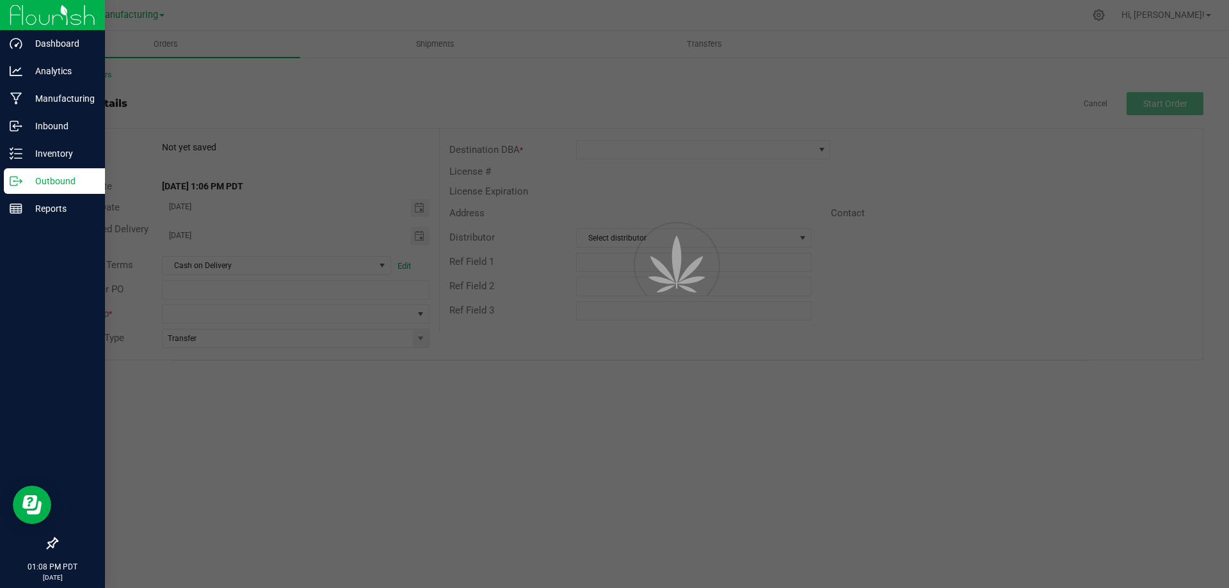 The width and height of the screenshot is (1229, 588). What do you see at coordinates (61, 71) in the screenshot?
I see `p: Analytics` at bounding box center [61, 71].